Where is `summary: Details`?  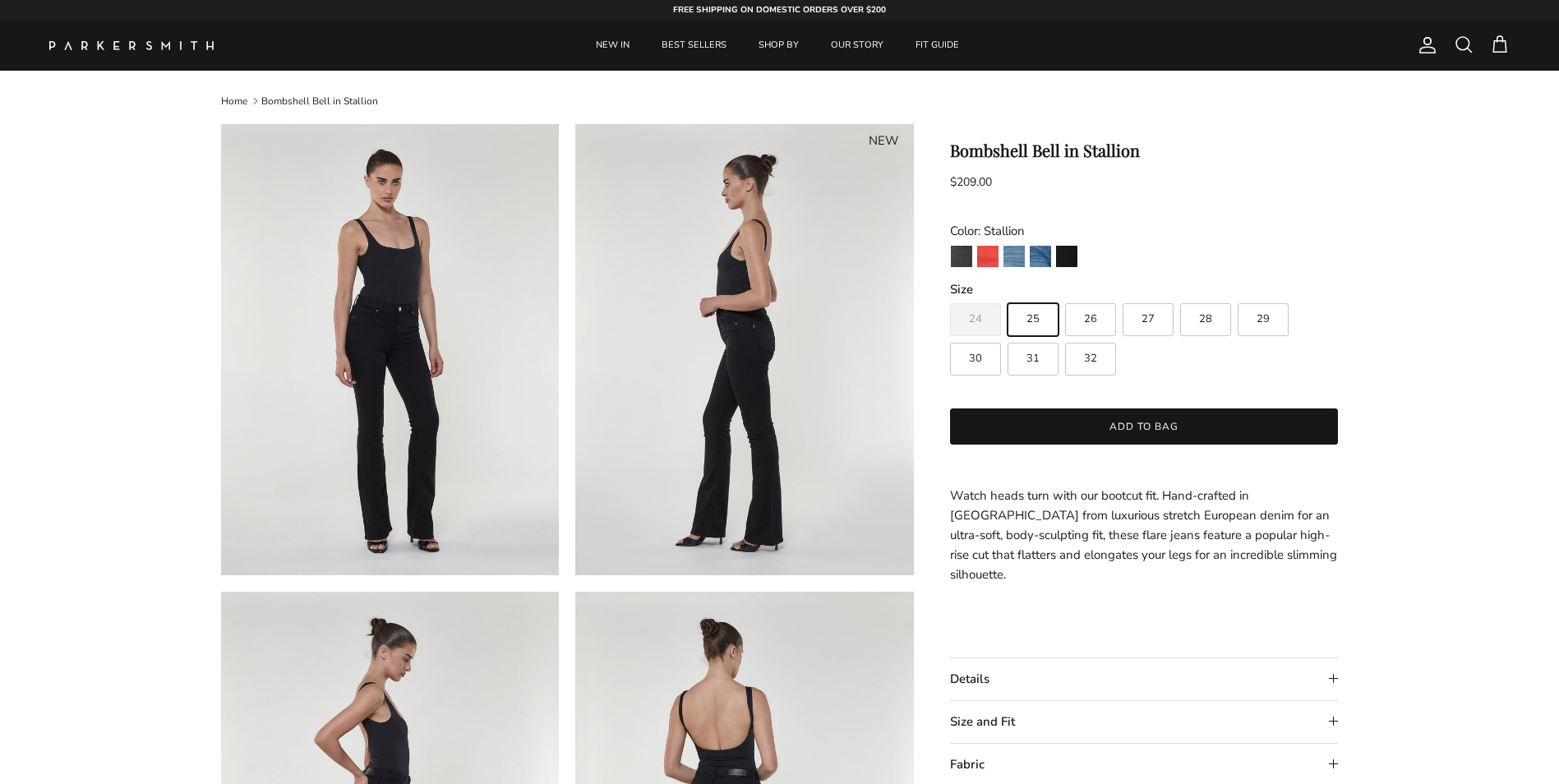 summary: Details is located at coordinates (1144, 679).